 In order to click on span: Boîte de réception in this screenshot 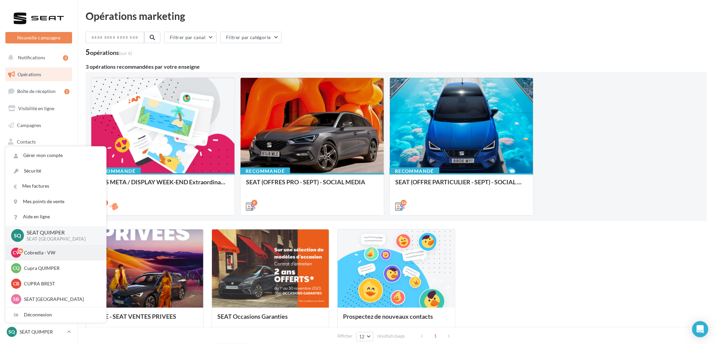, I will do `click(36, 91)`.